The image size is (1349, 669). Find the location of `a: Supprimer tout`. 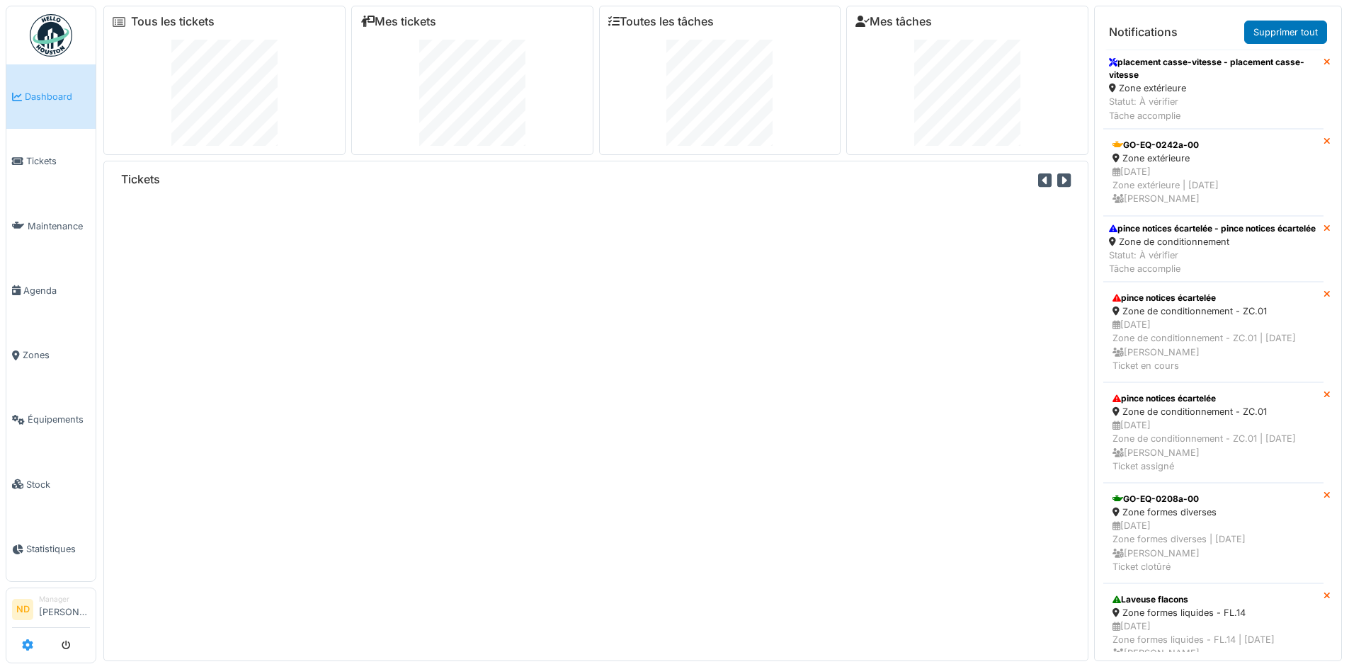

a: Supprimer tout is located at coordinates (1285, 32).